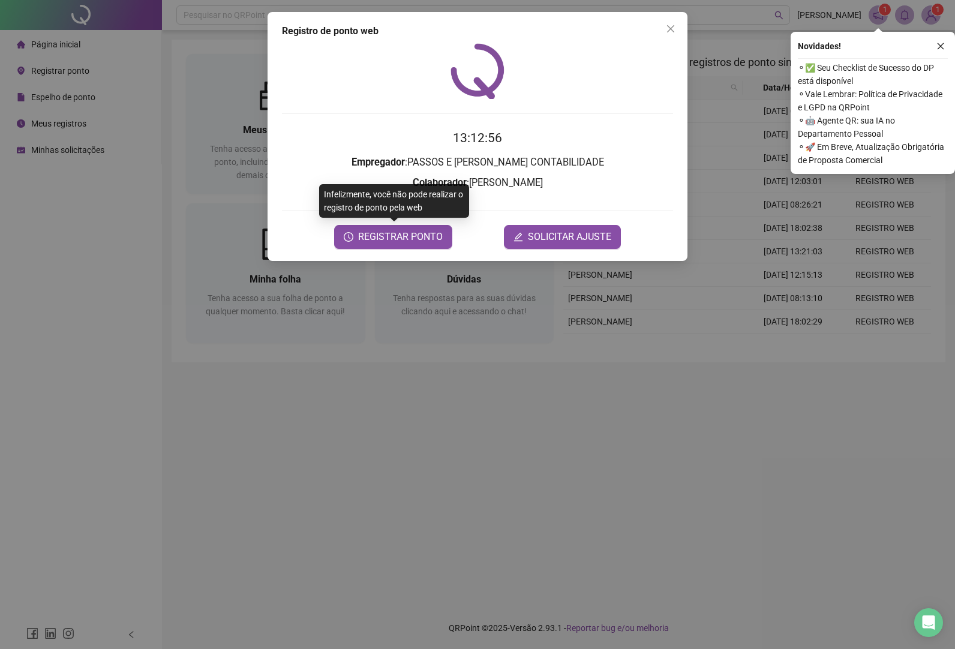  I want to click on span: ⚬ 🚀 Em Breve, Atualização Obrigatória de Proposta Comercial, so click(873, 154).